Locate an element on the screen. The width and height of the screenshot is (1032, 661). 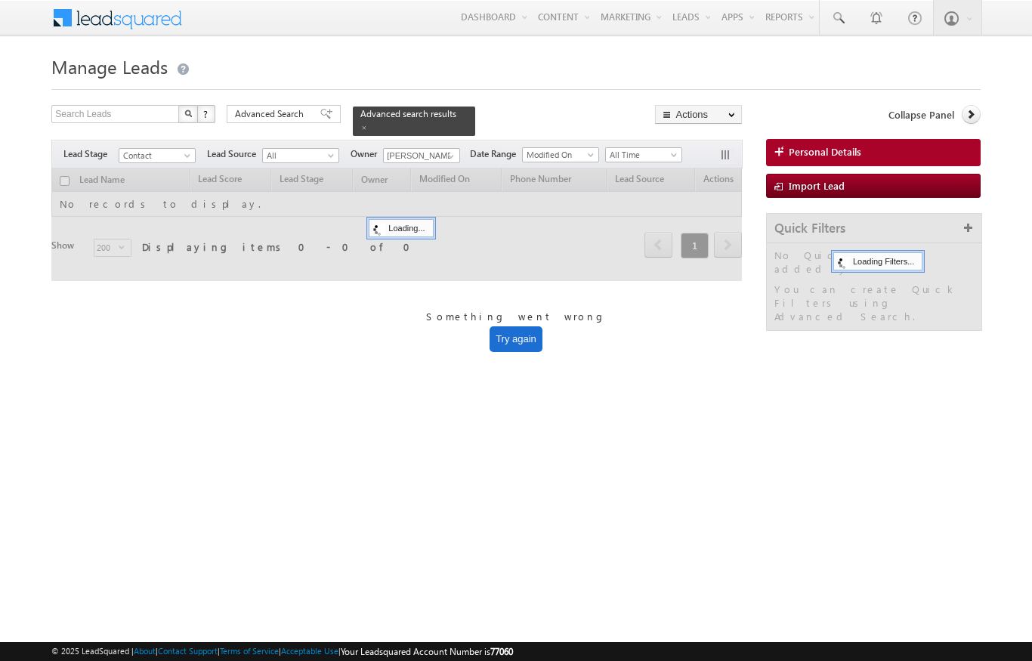
span: Owner is located at coordinates (367, 154).